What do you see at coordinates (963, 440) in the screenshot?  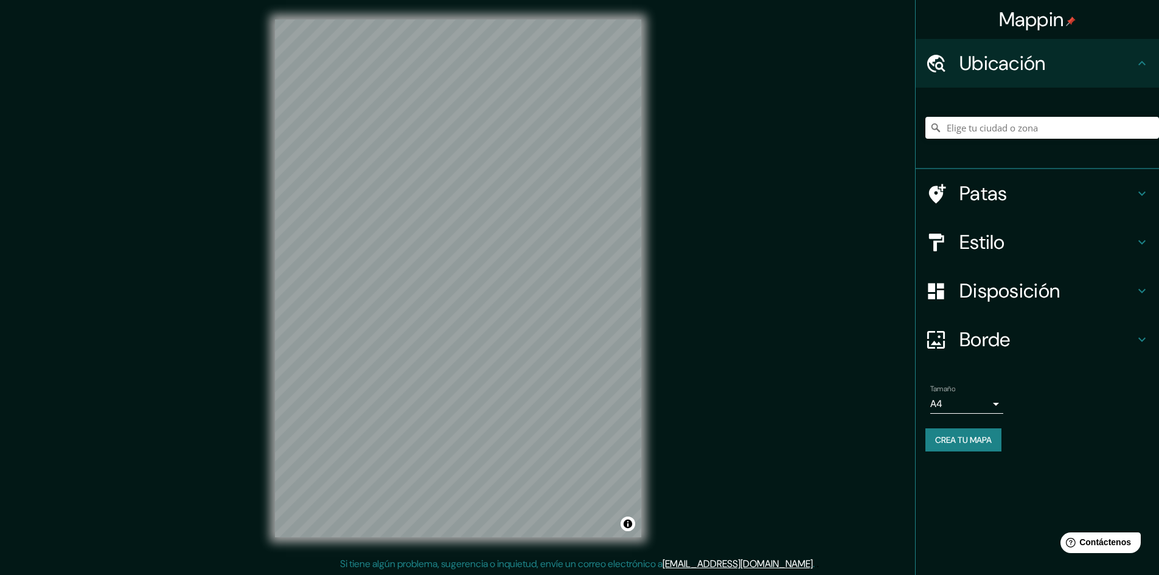 I see `font: Crea tu mapa` at bounding box center [963, 440].